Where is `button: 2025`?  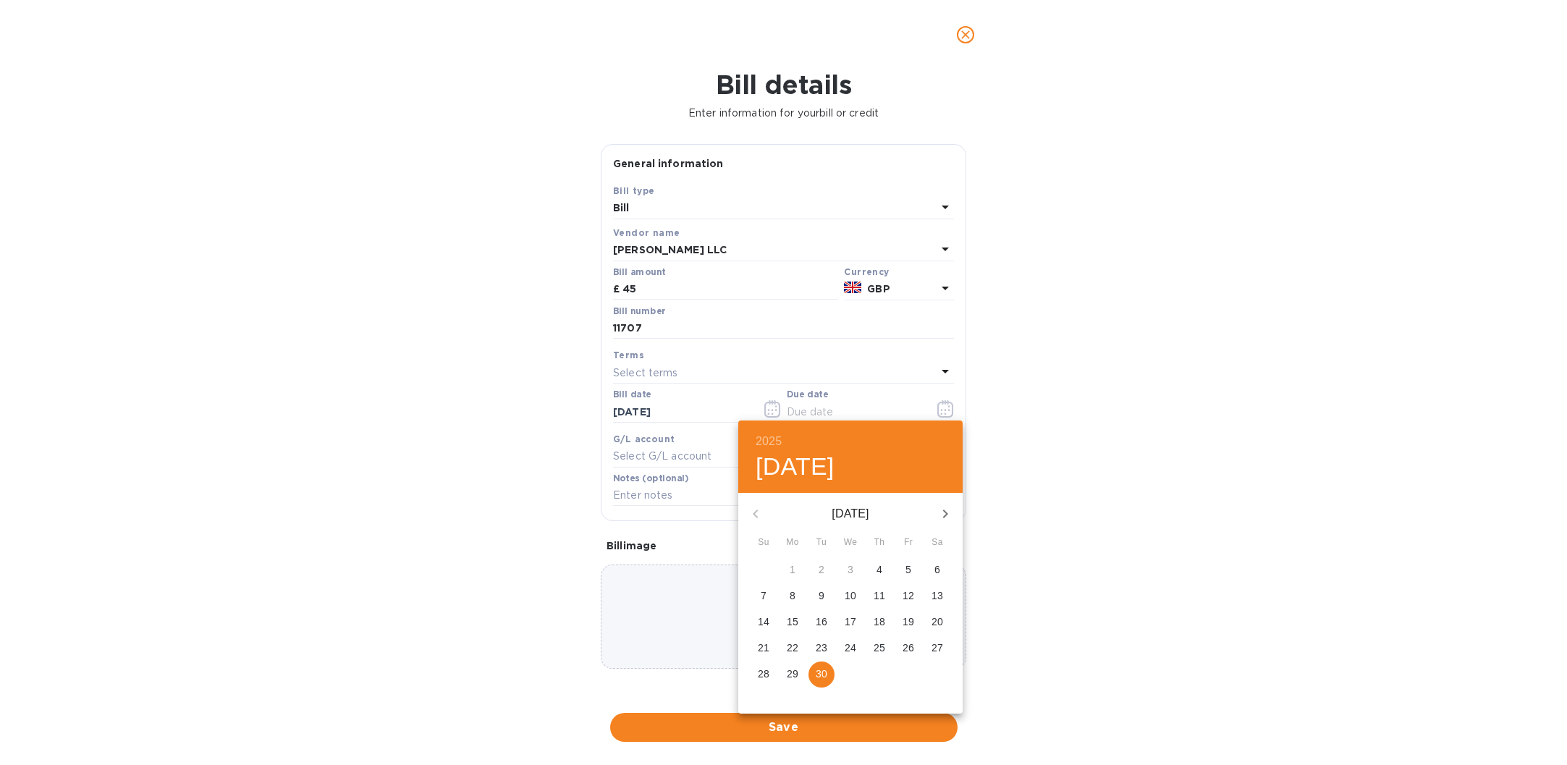 button: 2025 is located at coordinates (769, 442).